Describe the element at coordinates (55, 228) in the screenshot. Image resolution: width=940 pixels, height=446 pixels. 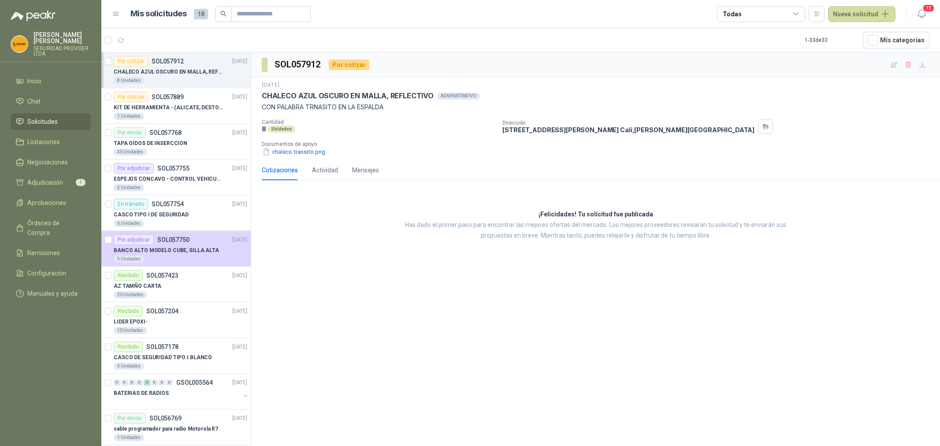
I see `span: Órdenes de Compra` at that location.